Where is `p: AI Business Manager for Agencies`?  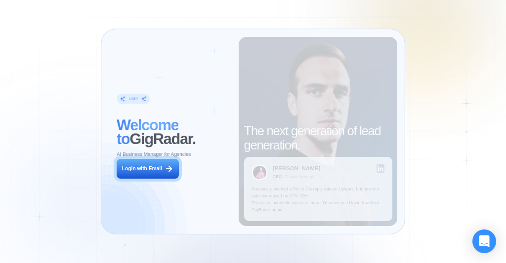
p: AI Business Manager for Agencies is located at coordinates (154, 155).